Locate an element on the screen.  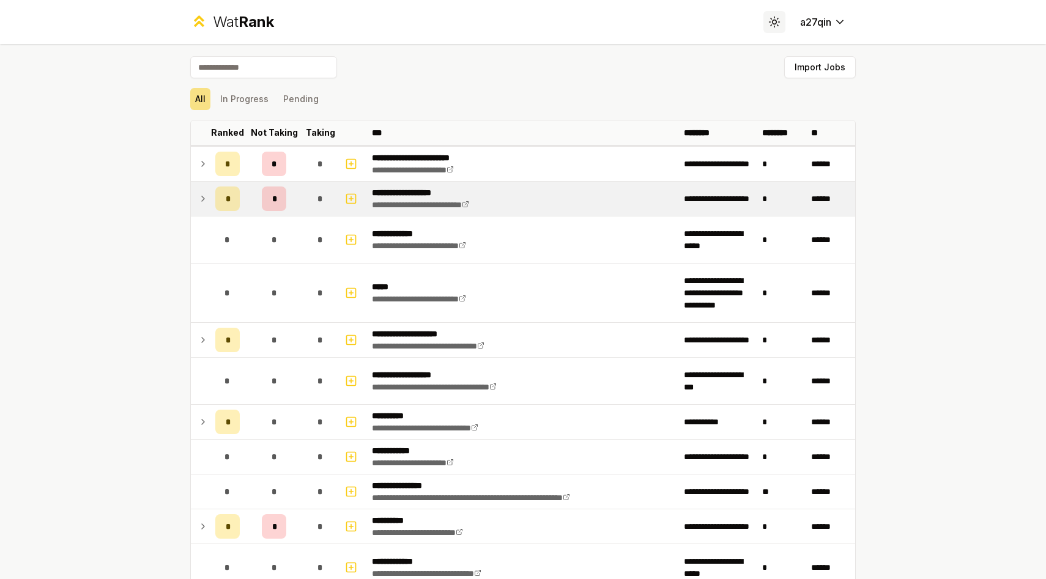
p: Ranked is located at coordinates (227, 133).